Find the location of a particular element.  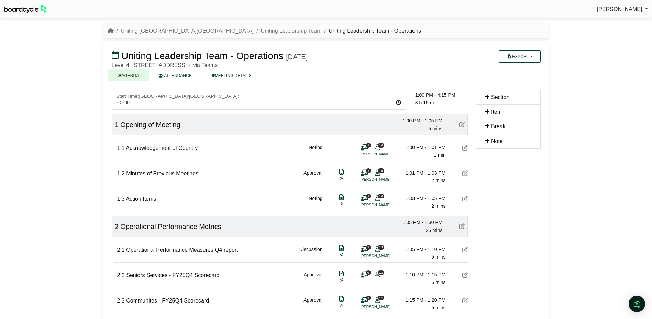

span: 1 min is located at coordinates (440, 155).